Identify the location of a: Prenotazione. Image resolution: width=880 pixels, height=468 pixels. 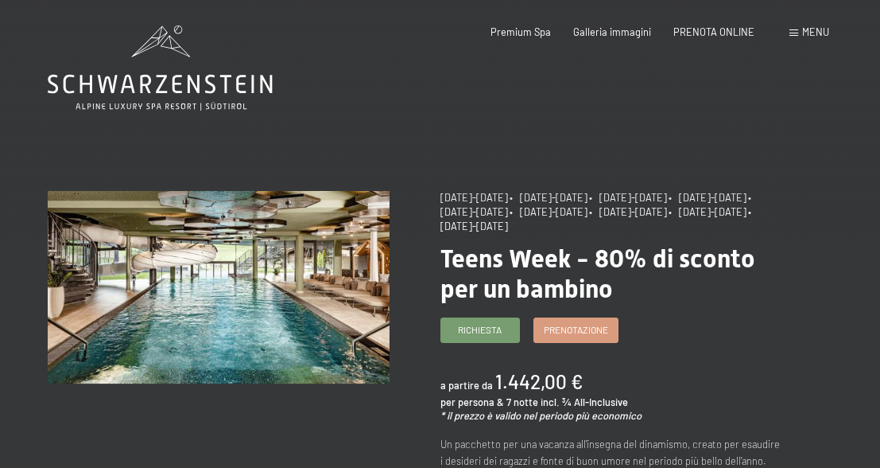
(576, 330).